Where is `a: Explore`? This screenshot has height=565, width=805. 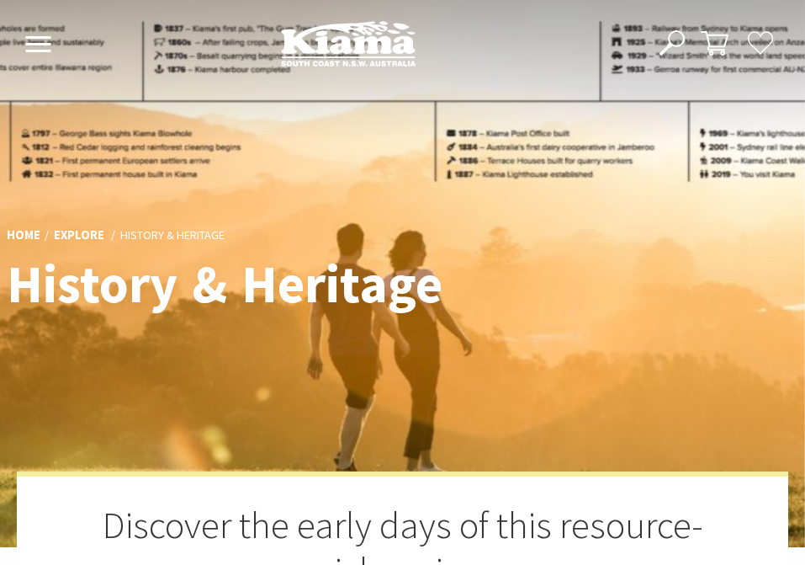
a: Explore is located at coordinates (79, 236).